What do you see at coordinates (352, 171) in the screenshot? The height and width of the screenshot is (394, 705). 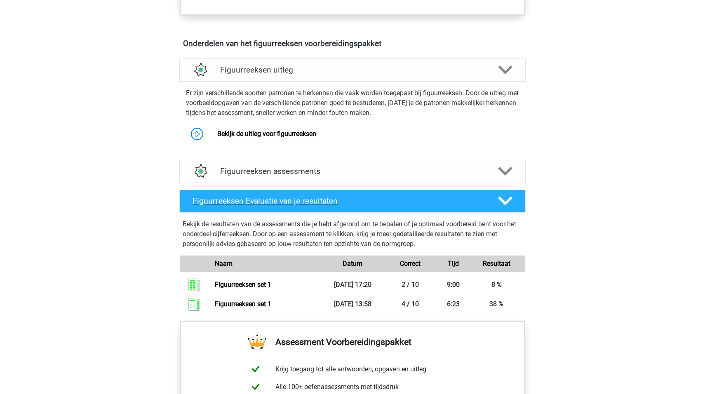 I see `h4: Figuurreeksen assessments` at bounding box center [352, 171].